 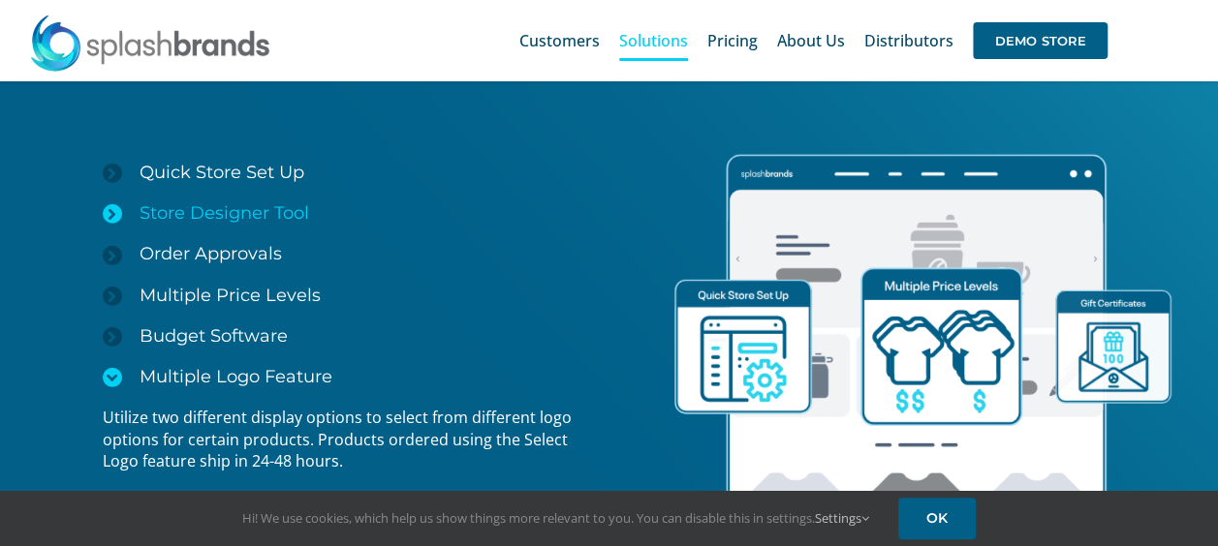 I want to click on a: Budget Software, so click(x=340, y=336).